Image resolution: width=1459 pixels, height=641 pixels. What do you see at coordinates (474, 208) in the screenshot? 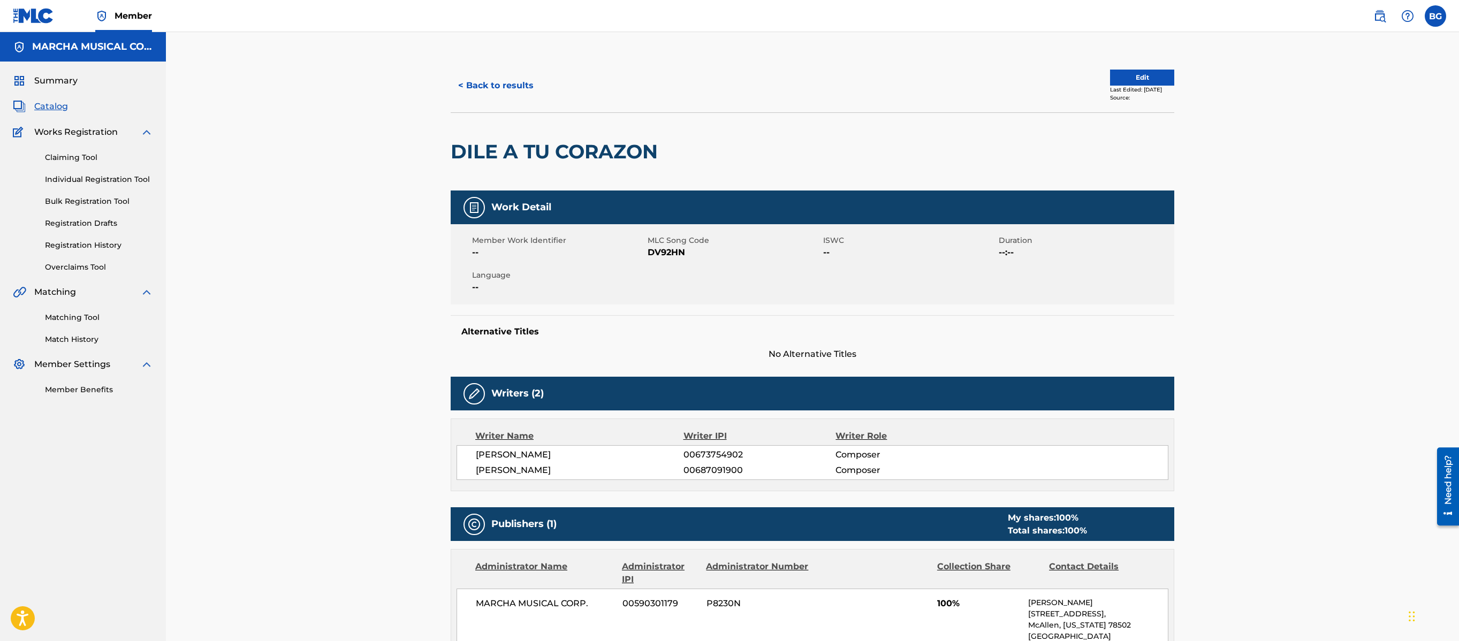
I see `img: Work Detail` at bounding box center [474, 208].